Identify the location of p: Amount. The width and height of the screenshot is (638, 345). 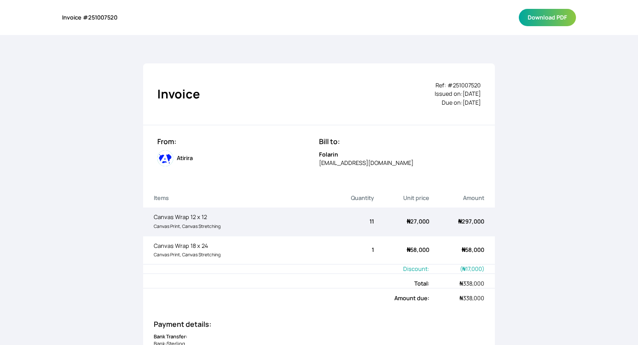
(457, 198).